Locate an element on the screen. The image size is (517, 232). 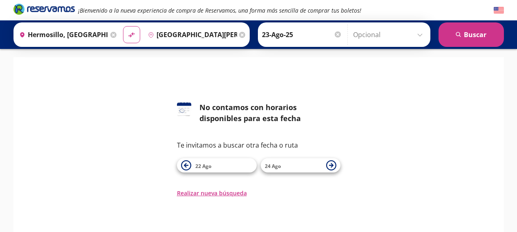
i: Brand Logo is located at coordinates (44, 9).